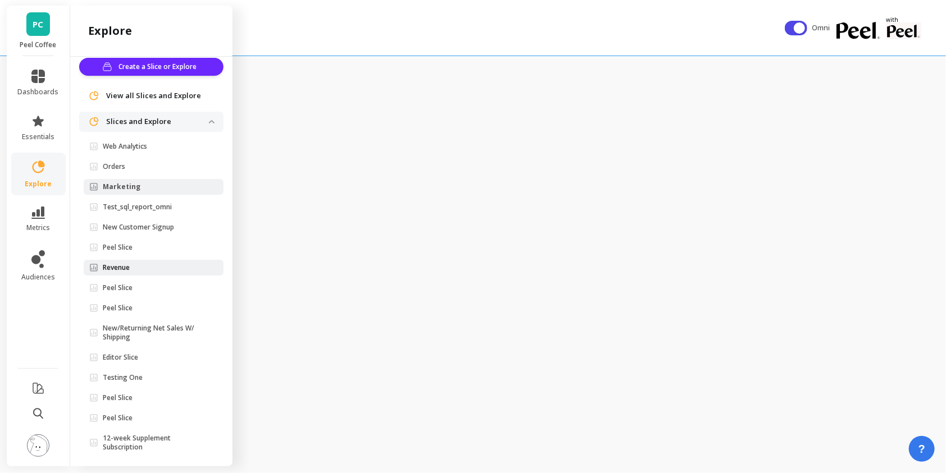 The image size is (946, 473). Describe the element at coordinates (121, 187) in the screenshot. I see `p: Marketing` at that location.